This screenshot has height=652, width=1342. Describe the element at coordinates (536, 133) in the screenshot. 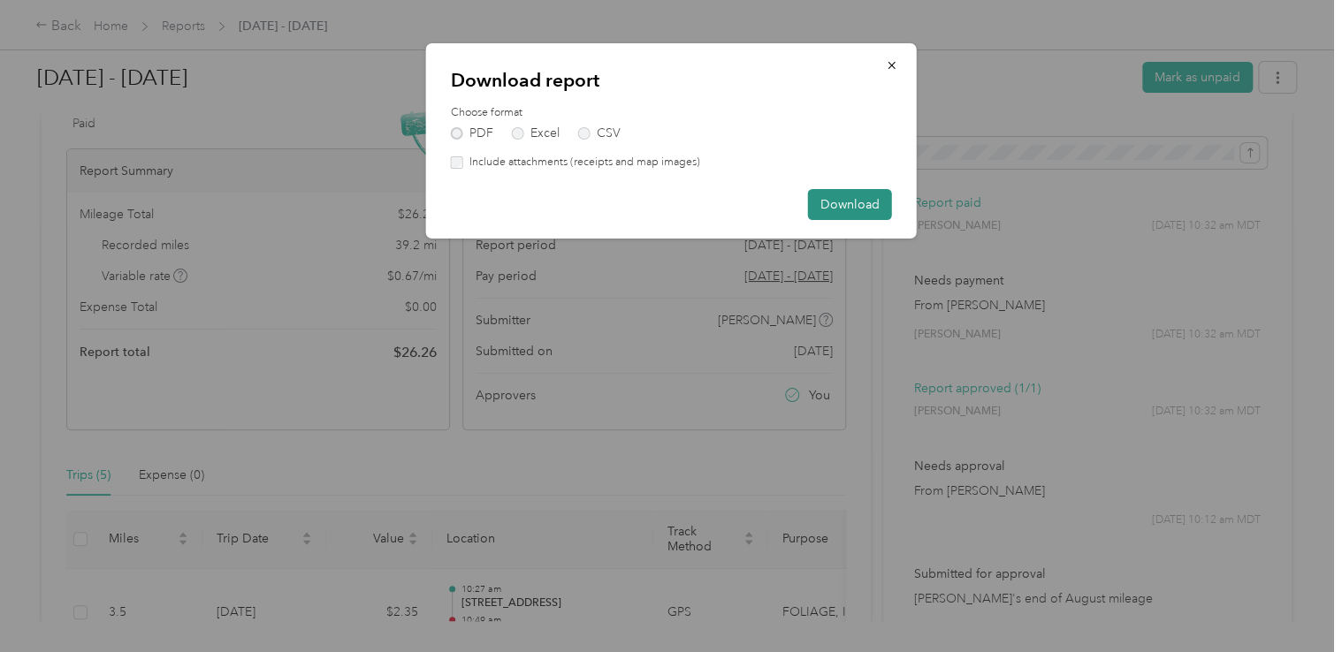

I see `label: Excel` at that location.